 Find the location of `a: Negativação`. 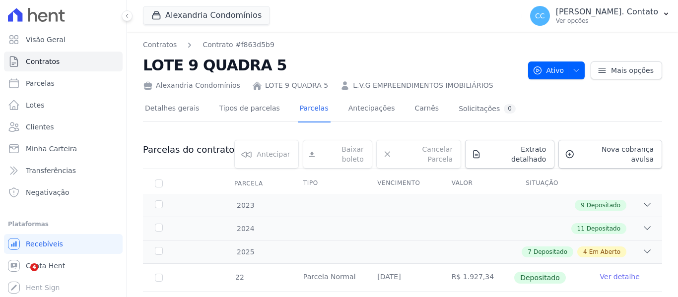

a: Negativação is located at coordinates (63, 192).